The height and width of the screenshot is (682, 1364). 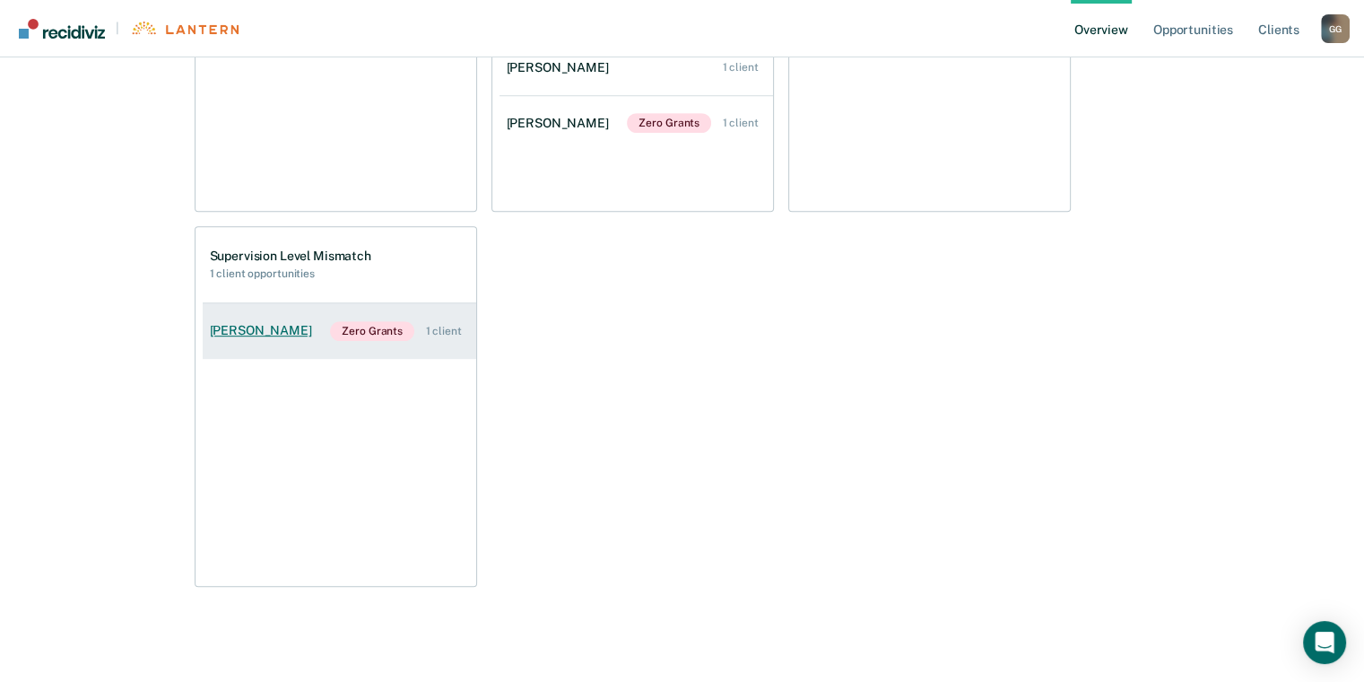 I want to click on button: Profile dropdown button, so click(x=1336, y=29).